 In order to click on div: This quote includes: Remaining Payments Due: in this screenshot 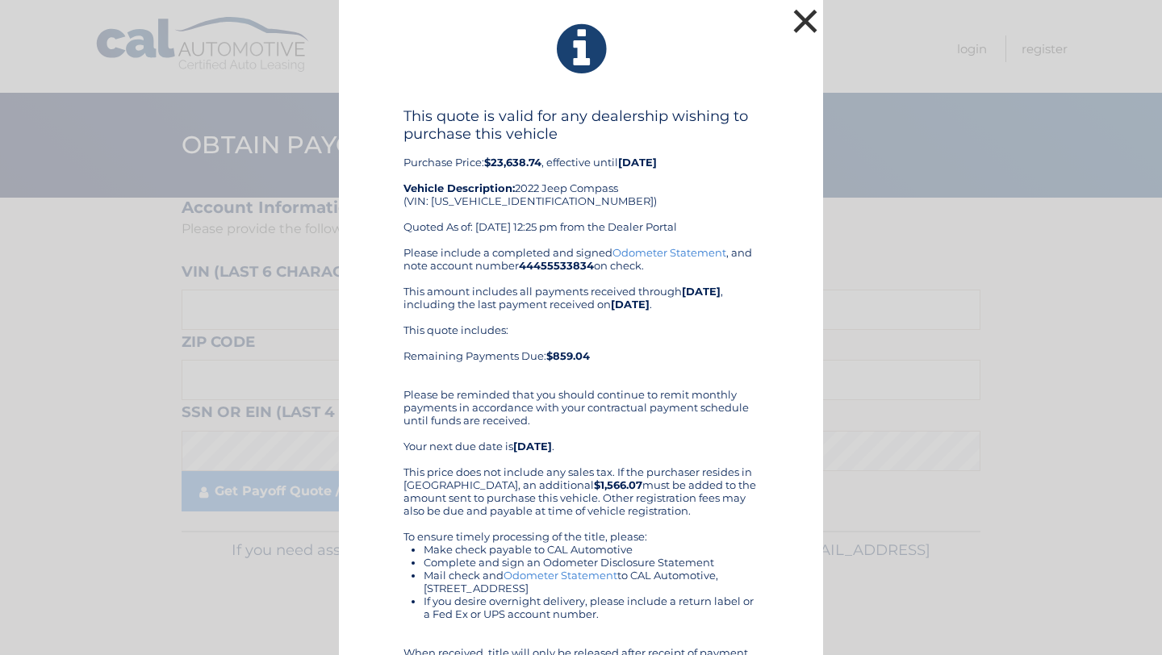, I will do `click(581, 350)`.